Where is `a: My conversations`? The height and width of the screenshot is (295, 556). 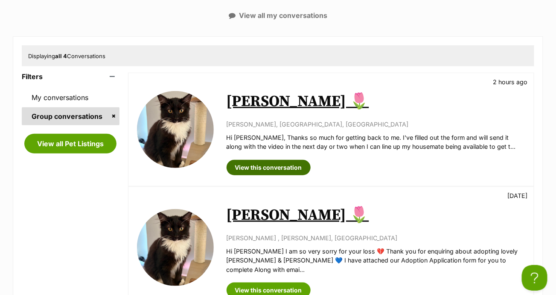 a: My conversations is located at coordinates (70, 97).